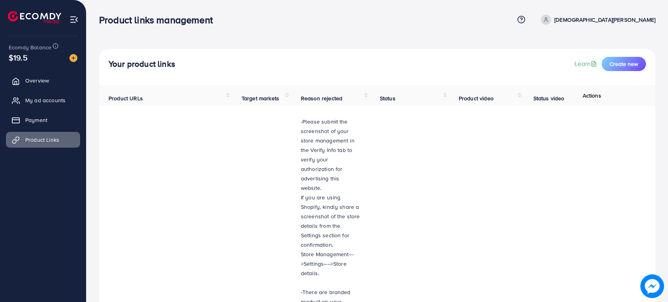 This screenshot has width=668, height=302. What do you see at coordinates (624, 64) in the screenshot?
I see `button: Create new` at bounding box center [624, 64].